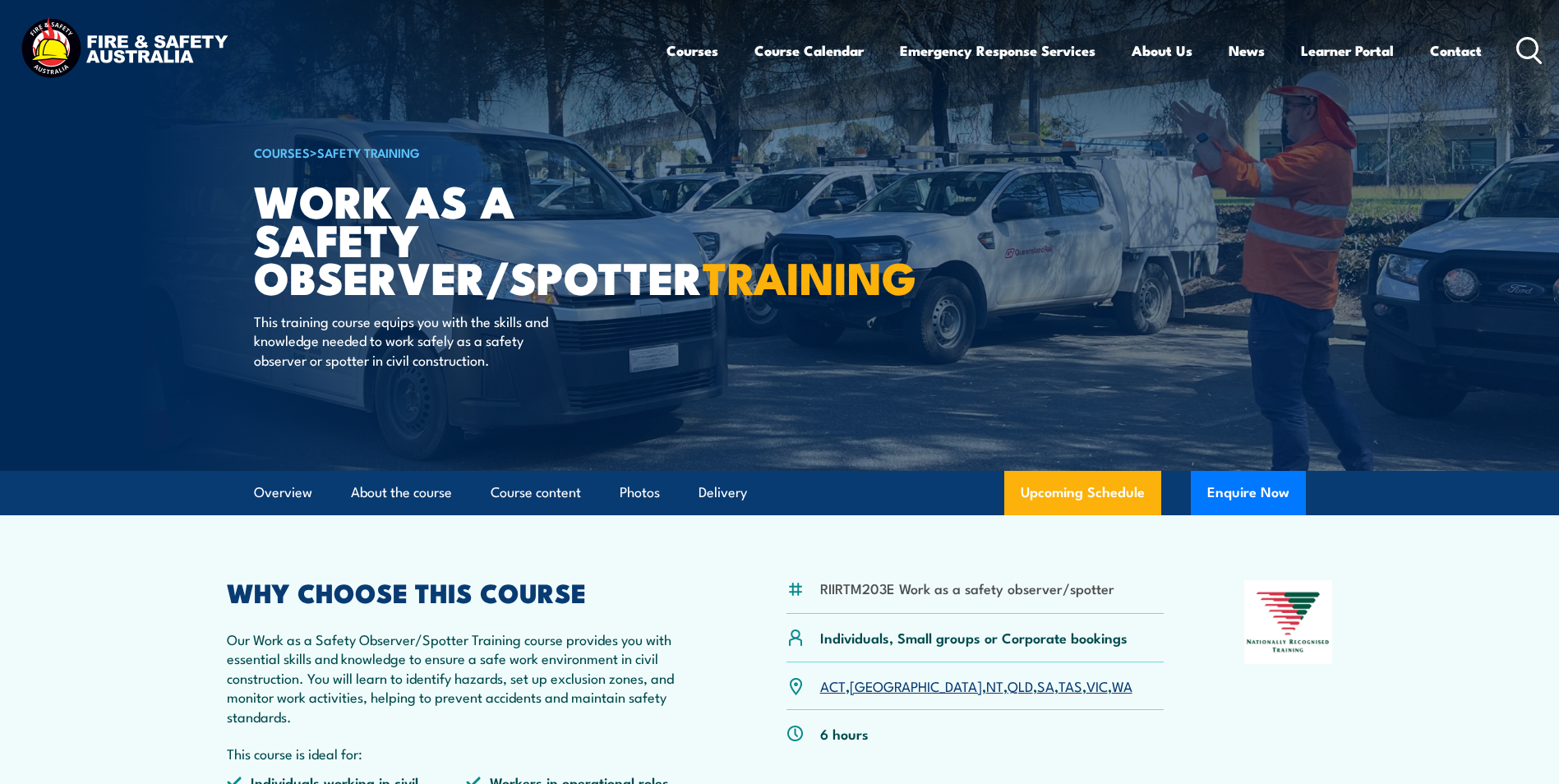  Describe the element at coordinates (1162, 50) in the screenshot. I see `a: About Us` at that location.